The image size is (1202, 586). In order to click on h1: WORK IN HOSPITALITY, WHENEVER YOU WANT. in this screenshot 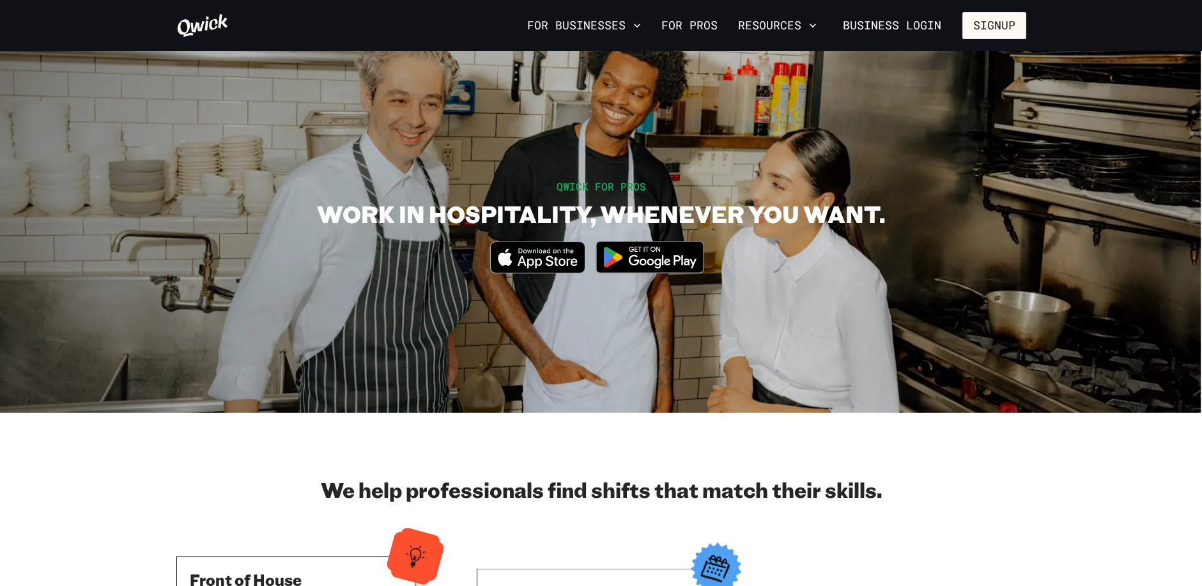, I will do `click(601, 214)`.